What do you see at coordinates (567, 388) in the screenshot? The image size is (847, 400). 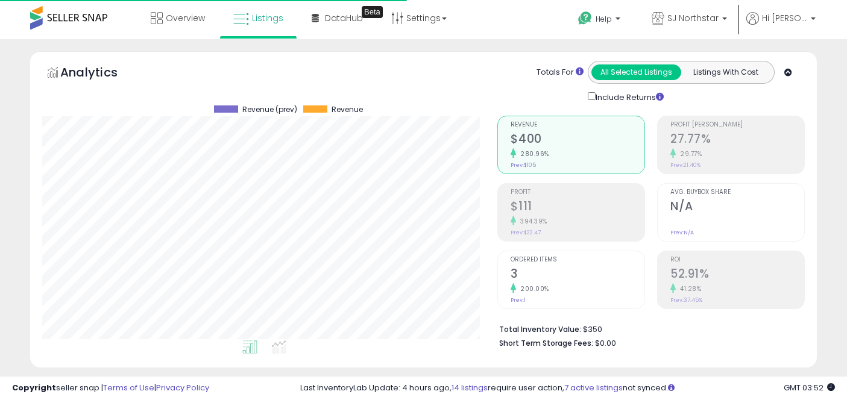 I see `div: Last InventoryLab Update: 4 hours ago, require user action, not synced.` at bounding box center [567, 388].